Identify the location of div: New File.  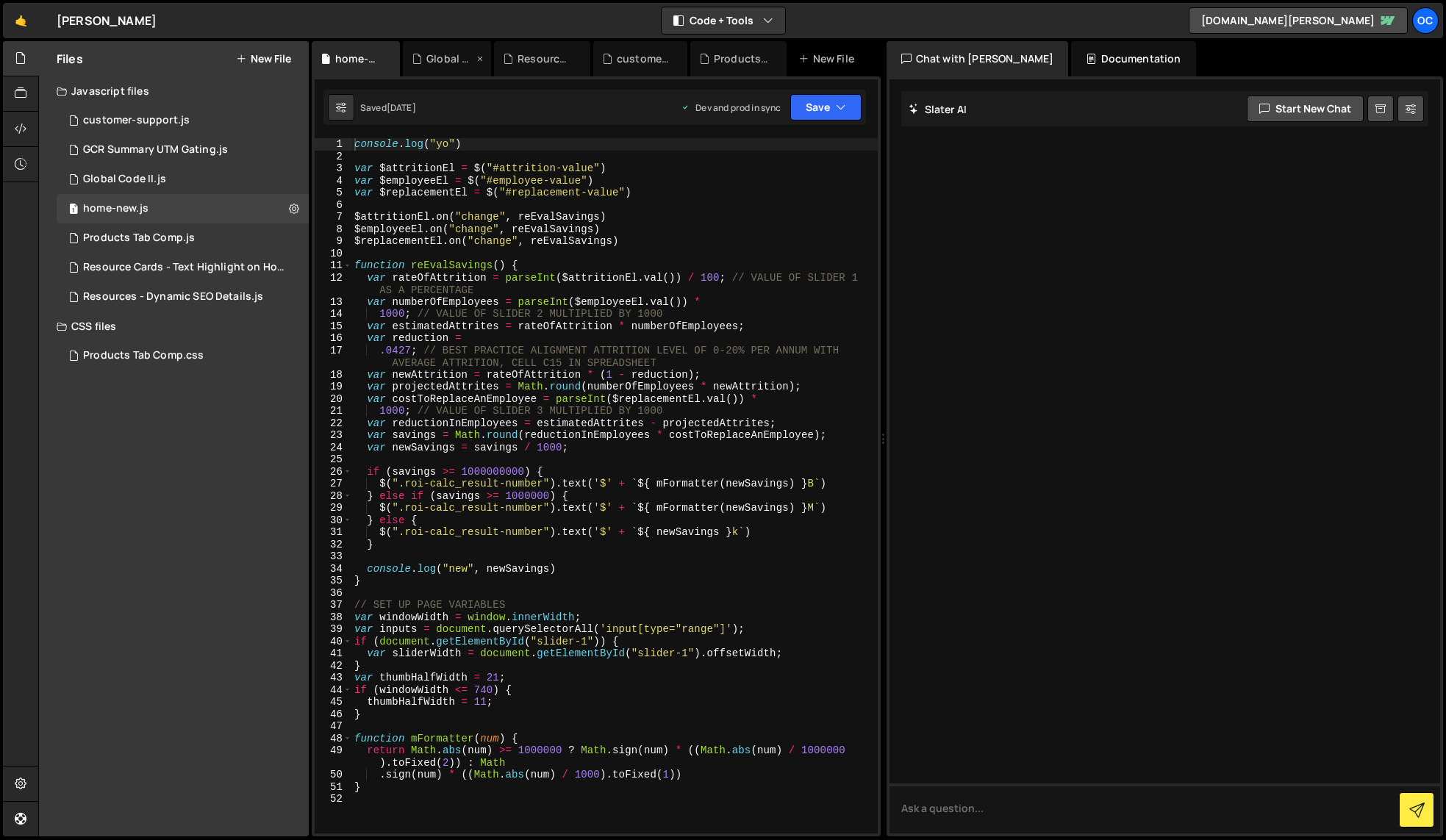
(829, 59).